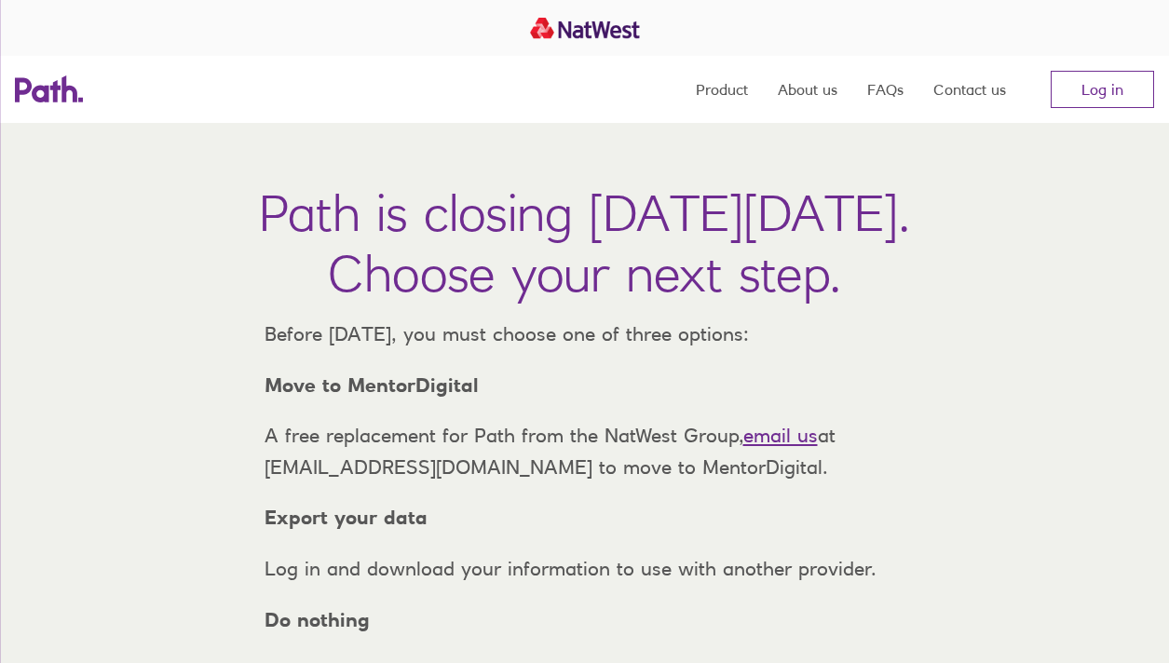 The width and height of the screenshot is (1169, 663). I want to click on a: Contact us, so click(970, 89).